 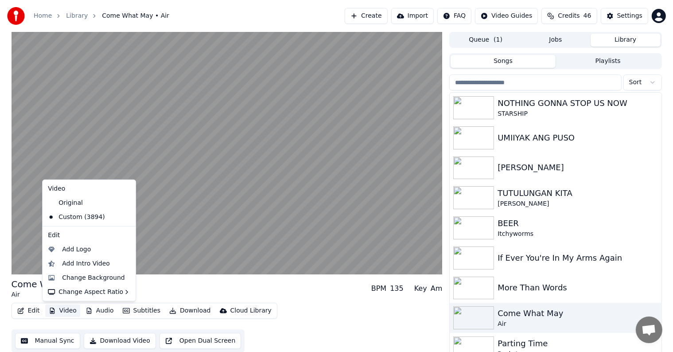 What do you see at coordinates (624, 16) in the screenshot?
I see `button: Settings` at bounding box center [624, 16].